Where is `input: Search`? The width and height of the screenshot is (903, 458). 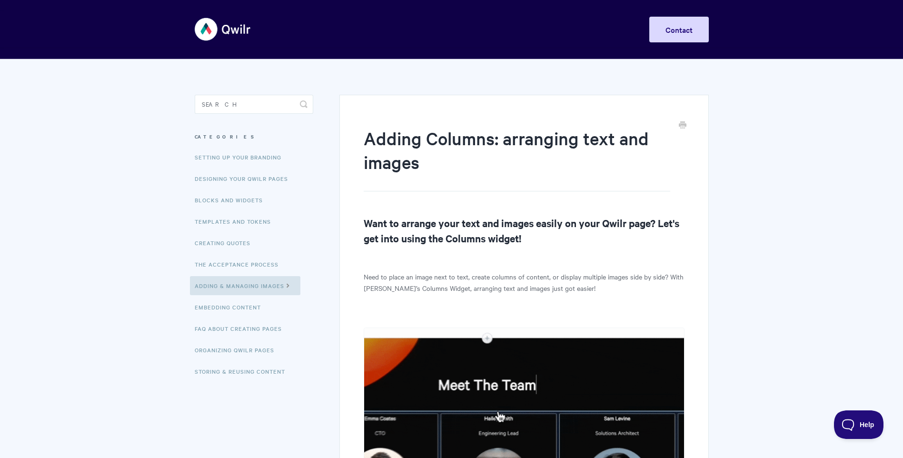
input: Search is located at coordinates (254, 104).